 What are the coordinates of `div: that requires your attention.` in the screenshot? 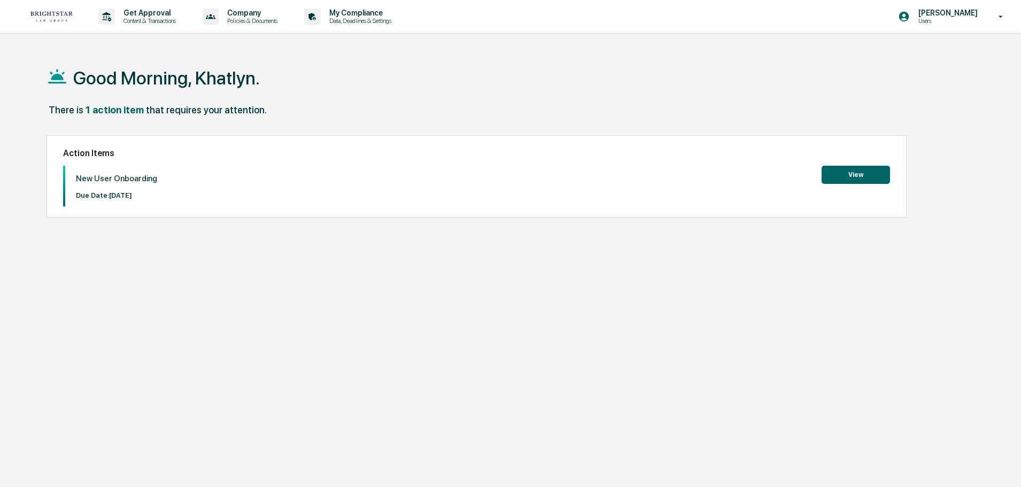 It's located at (206, 110).